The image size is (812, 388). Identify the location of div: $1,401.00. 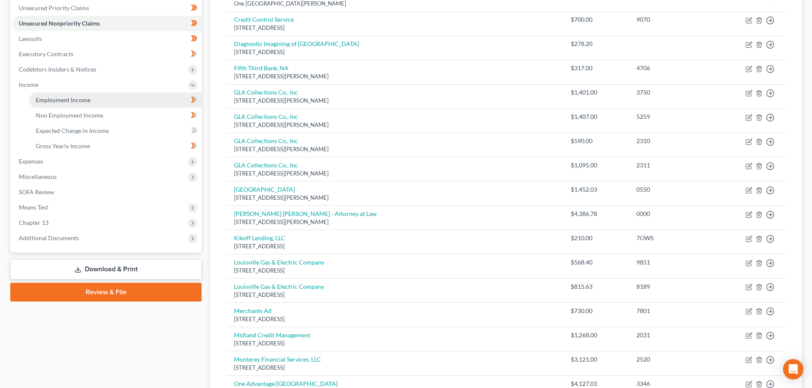
(597, 92).